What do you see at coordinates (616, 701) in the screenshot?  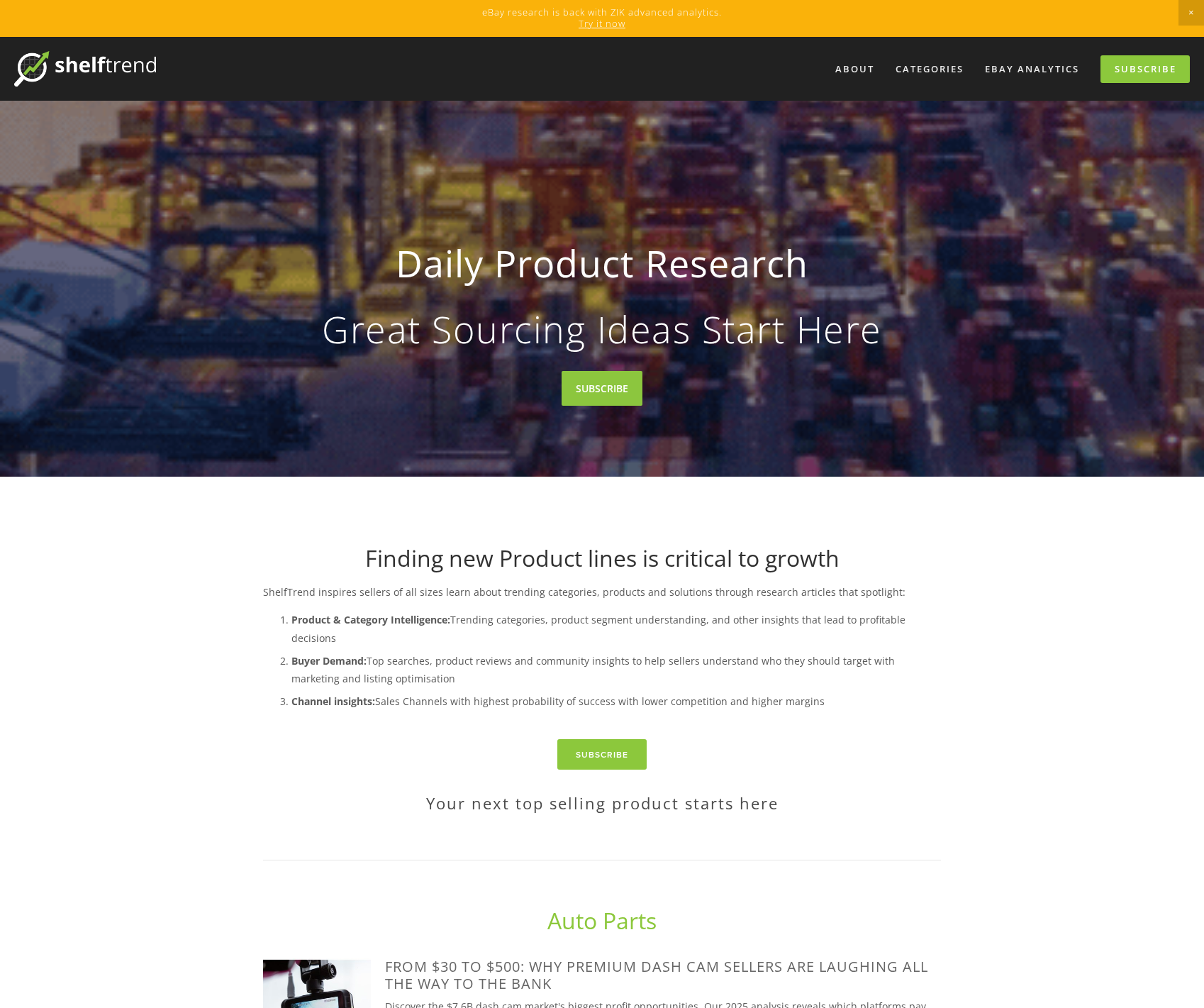 I see `p: Sales Channels with highest probability of success with lower competition and higher margins` at bounding box center [616, 701].